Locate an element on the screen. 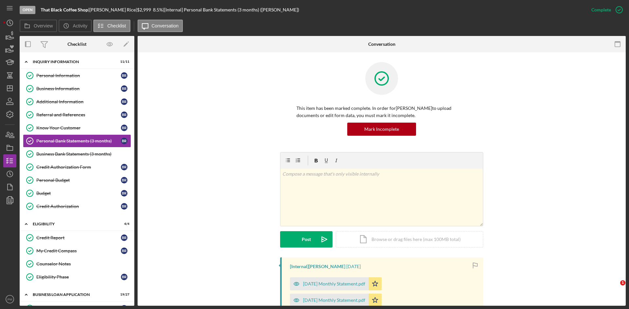  text: PM is located at coordinates (10, 300).